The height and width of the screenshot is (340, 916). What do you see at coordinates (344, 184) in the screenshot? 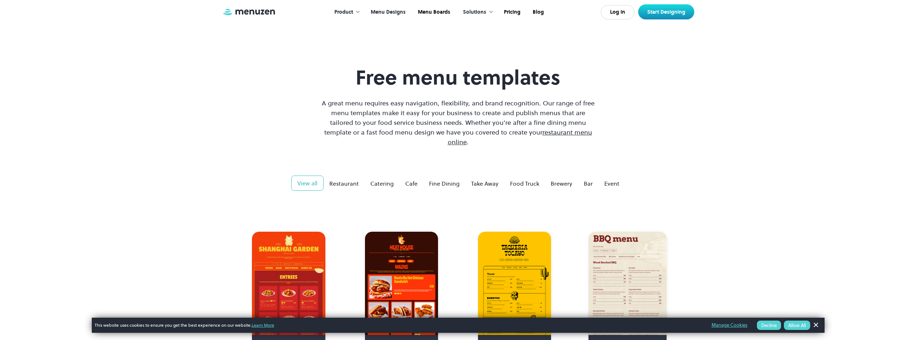
I see `div: Restaurant` at bounding box center [344, 184].